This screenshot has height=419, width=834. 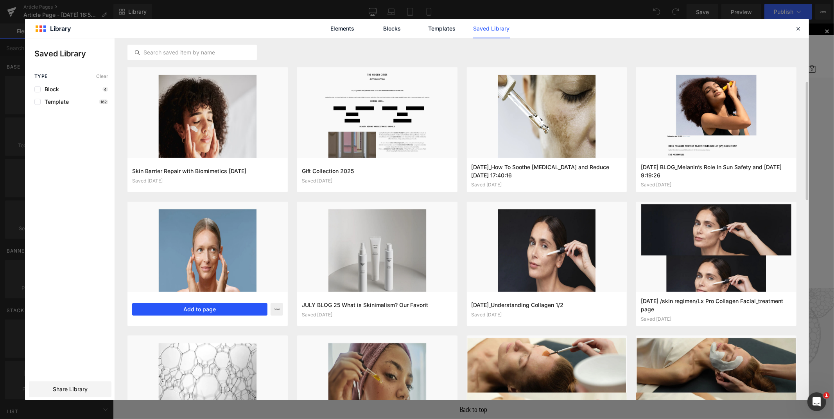 I want to click on a: Explore Template, so click(x=361, y=215).